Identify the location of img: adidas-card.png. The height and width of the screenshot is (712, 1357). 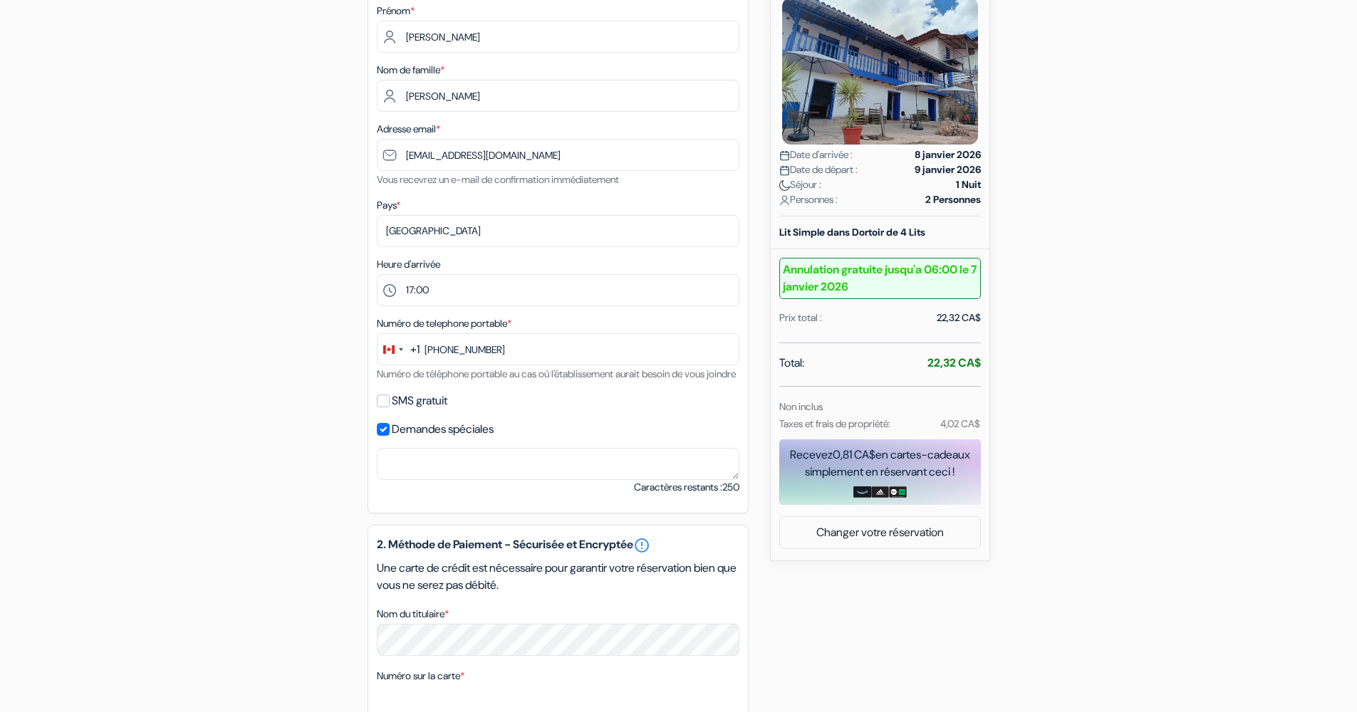
(880, 492).